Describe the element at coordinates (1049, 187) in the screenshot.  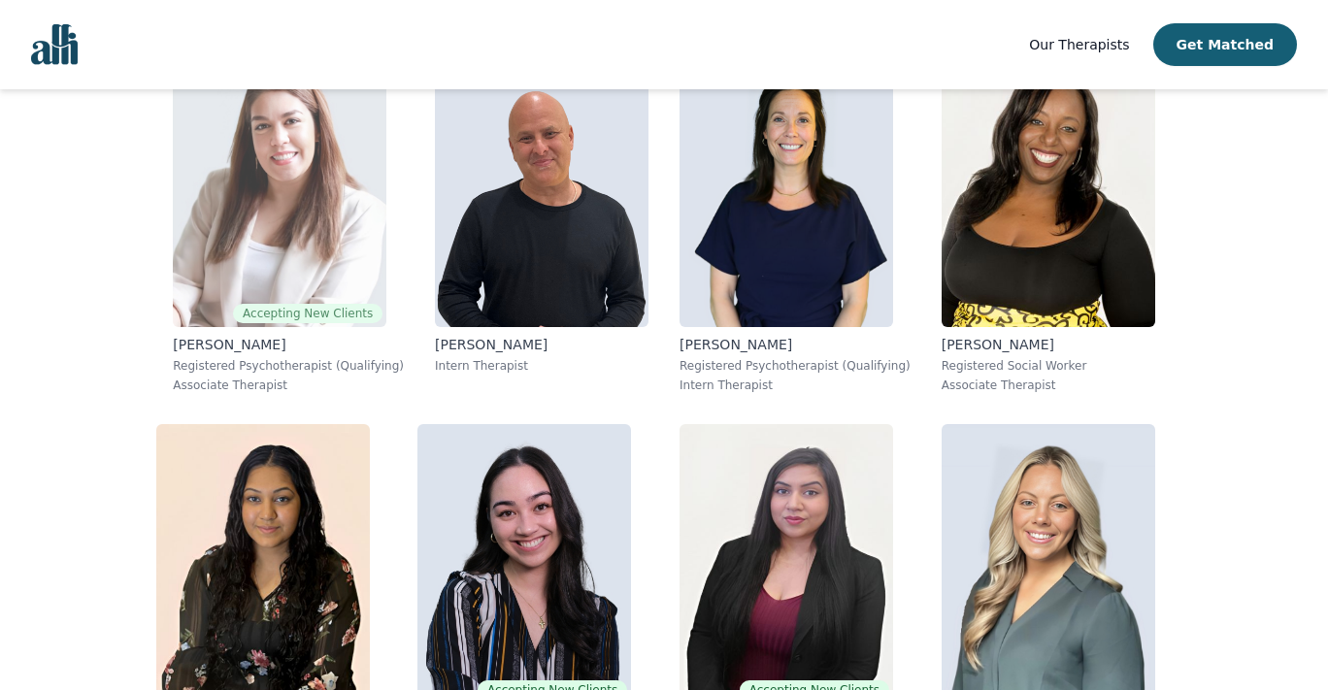
I see `img: Natasha_Halliday` at that location.